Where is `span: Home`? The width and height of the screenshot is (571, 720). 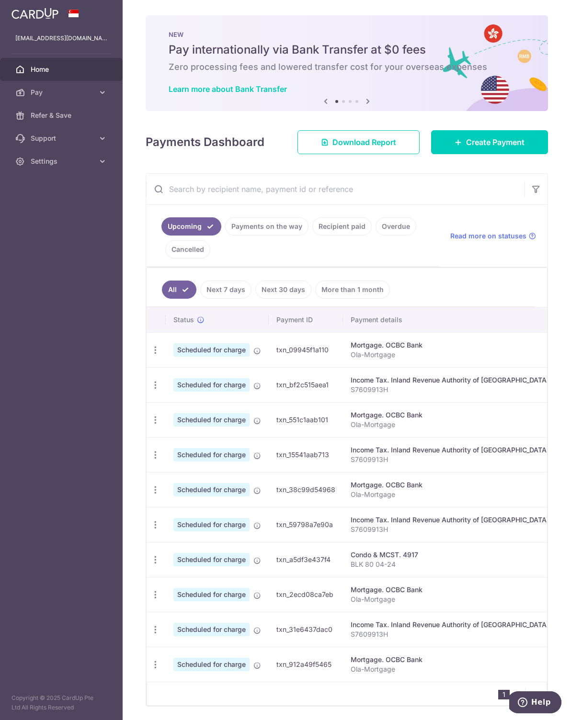
span: Home is located at coordinates (62, 69).